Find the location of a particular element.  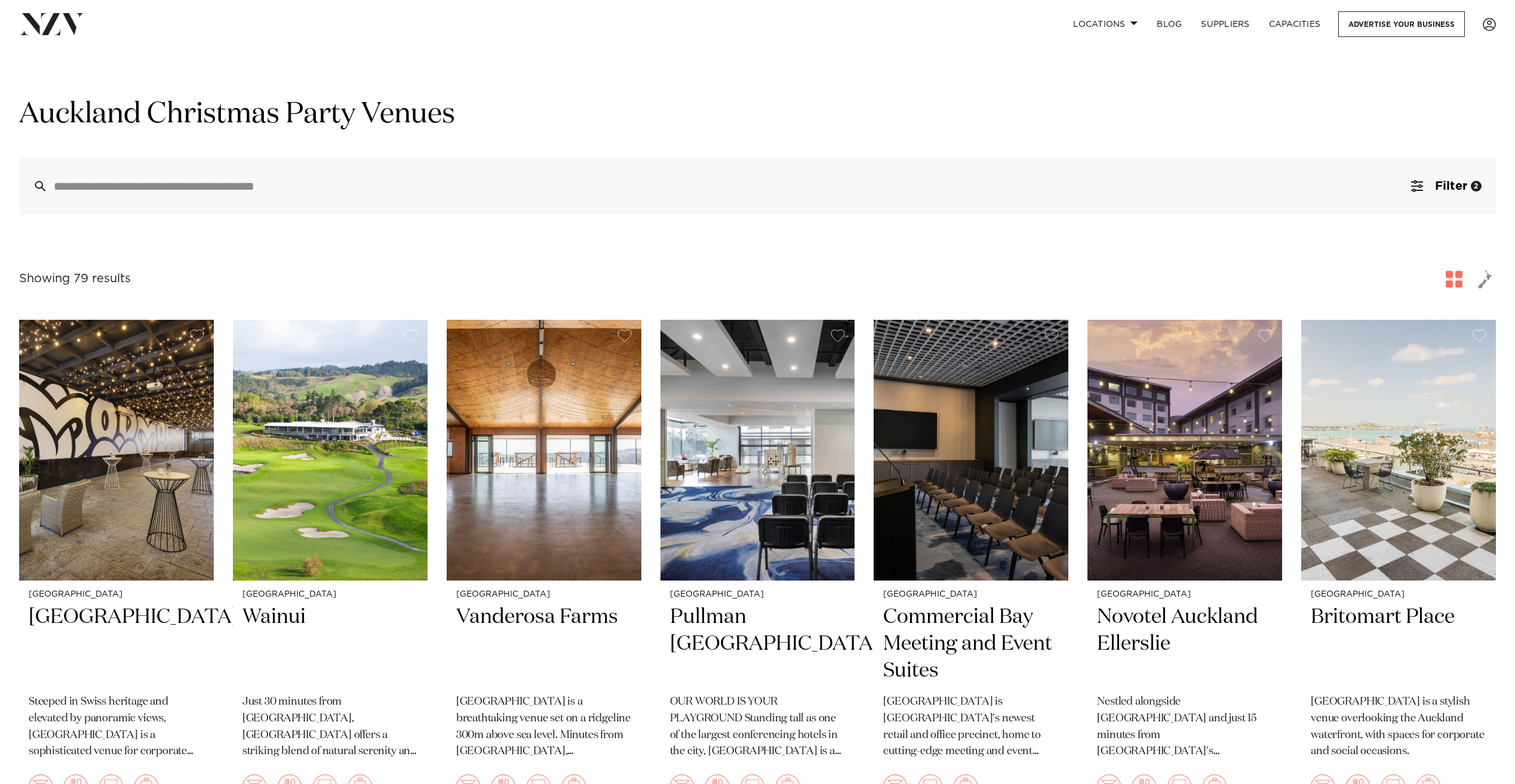

h2: Wainui is located at coordinates (330, 644).